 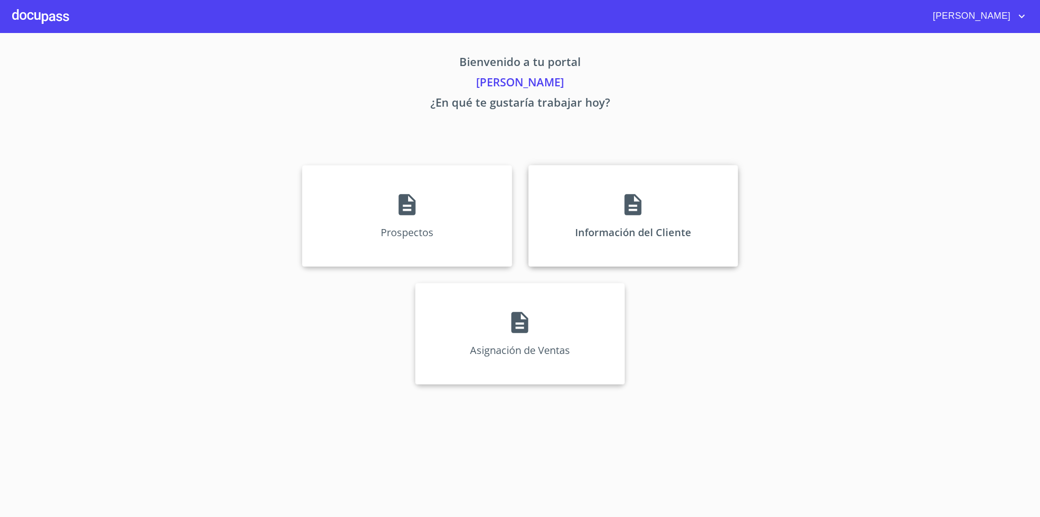 I want to click on p: Asignación de Ventas, so click(x=520, y=350).